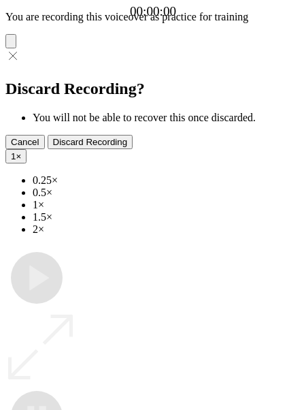  What do you see at coordinates (167, 229) in the screenshot?
I see `li: 2×` at bounding box center [167, 229].